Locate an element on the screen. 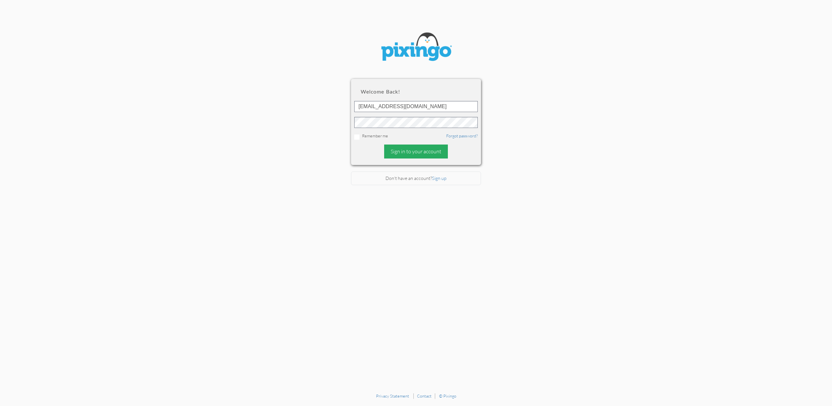 The image size is (832, 406). a: Contact is located at coordinates (424, 396).